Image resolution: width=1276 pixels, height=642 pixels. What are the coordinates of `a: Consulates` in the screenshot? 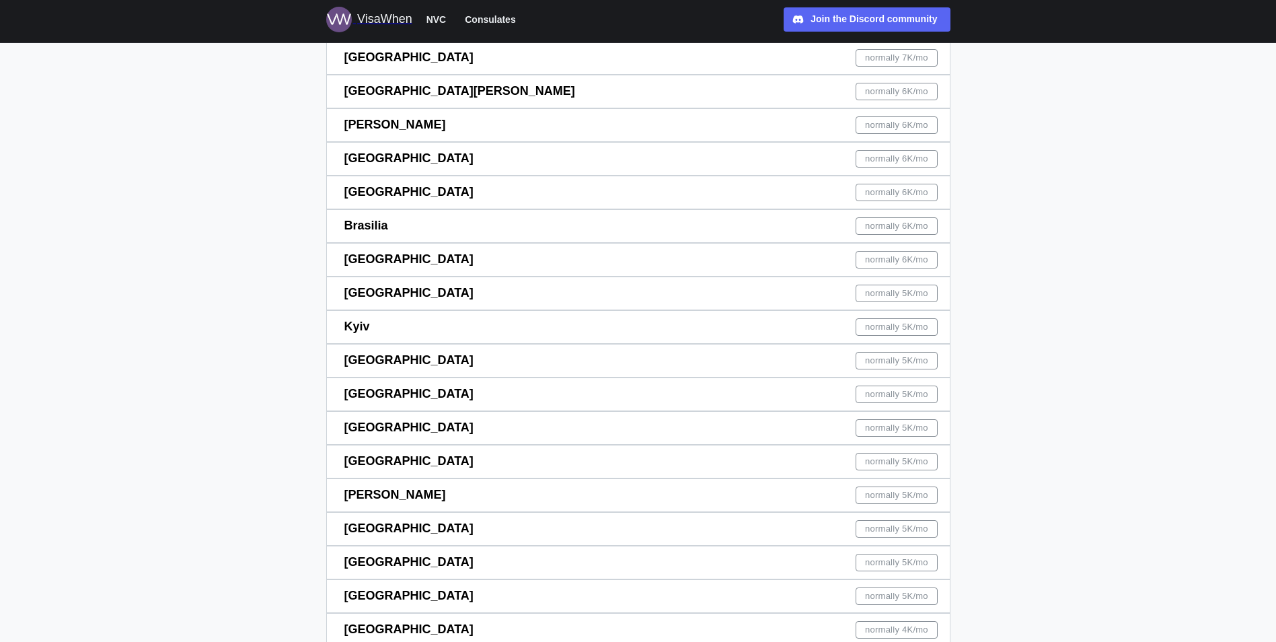 It's located at (490, 20).